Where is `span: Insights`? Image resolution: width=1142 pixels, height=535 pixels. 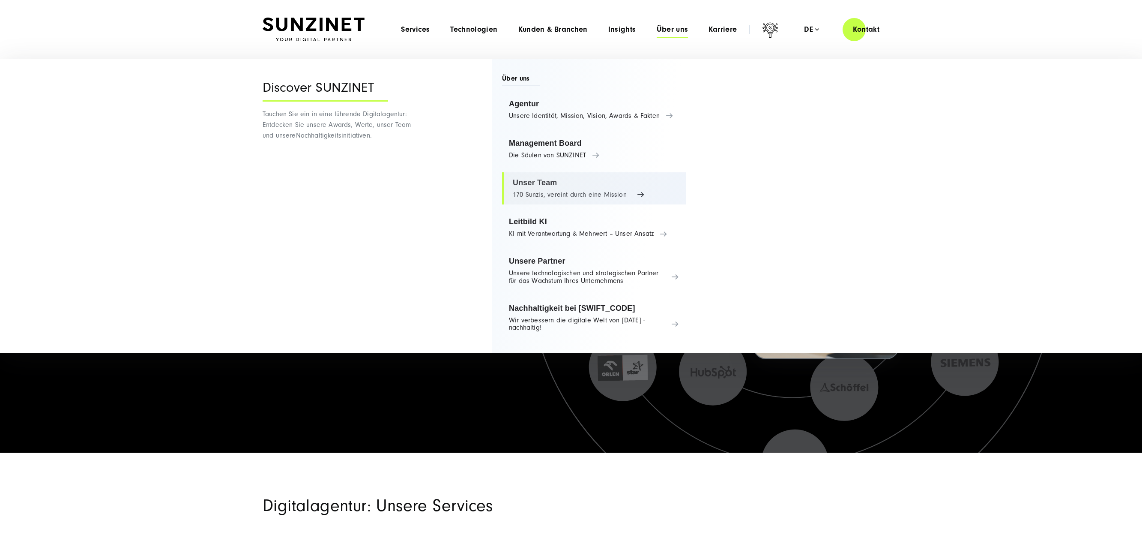 span: Insights is located at coordinates (622, 30).